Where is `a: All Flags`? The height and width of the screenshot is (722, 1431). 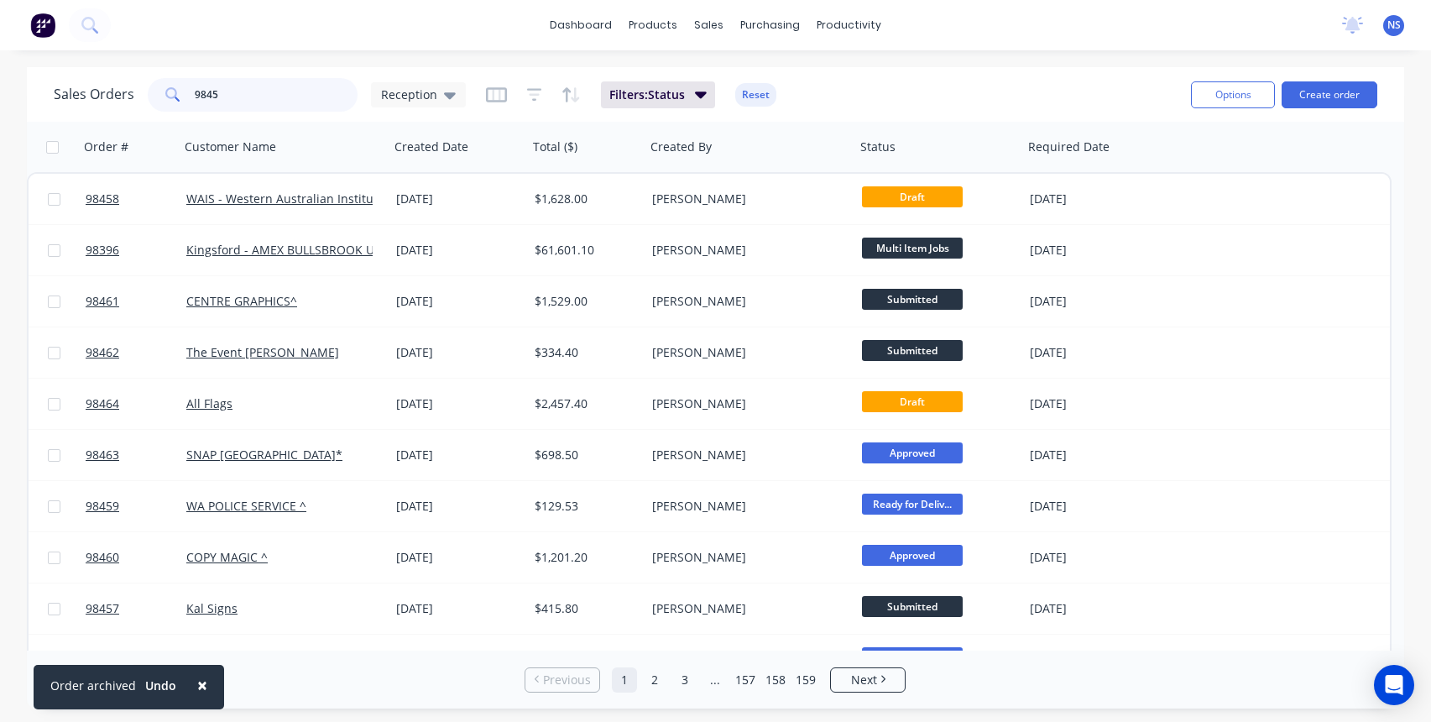
a: All Flags is located at coordinates (209, 403).